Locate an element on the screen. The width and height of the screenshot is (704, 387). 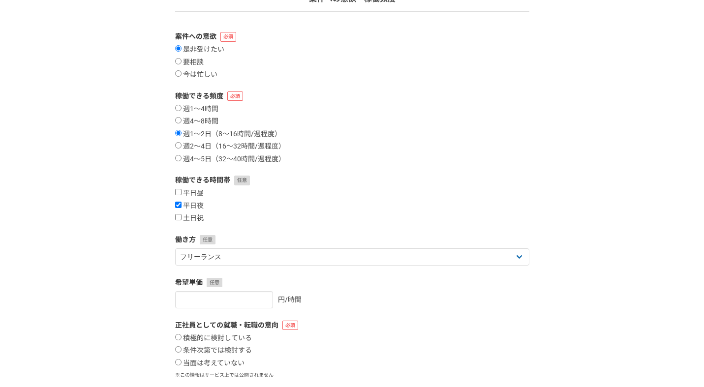
label: 平日夜 is located at coordinates (189, 206).